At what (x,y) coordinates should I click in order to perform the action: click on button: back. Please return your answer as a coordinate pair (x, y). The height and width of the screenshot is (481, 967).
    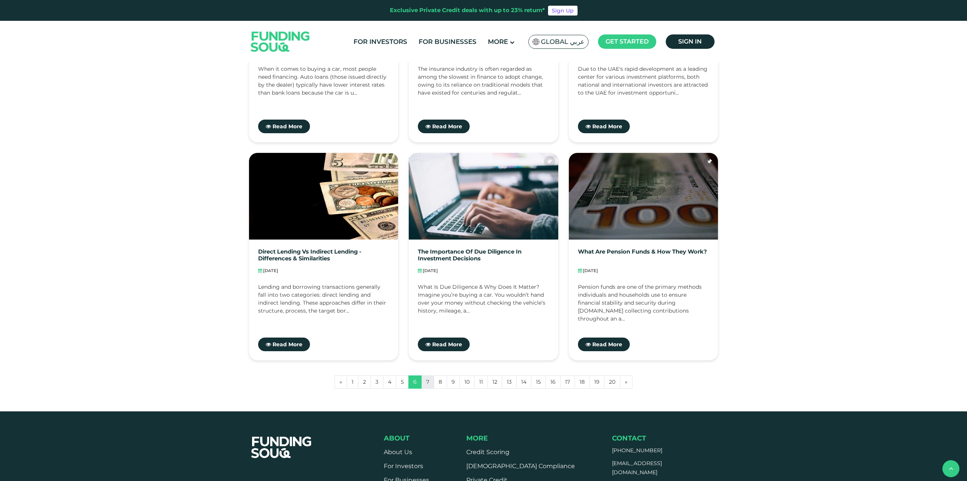
    Looking at the image, I should click on (951, 469).